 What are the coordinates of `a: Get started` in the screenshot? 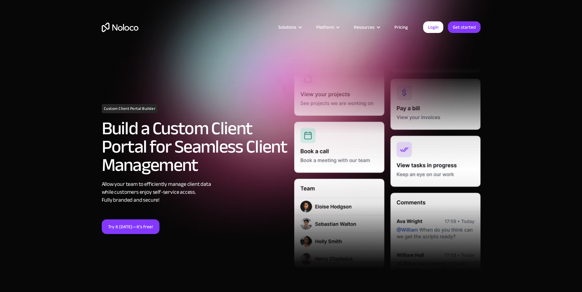 It's located at (464, 27).